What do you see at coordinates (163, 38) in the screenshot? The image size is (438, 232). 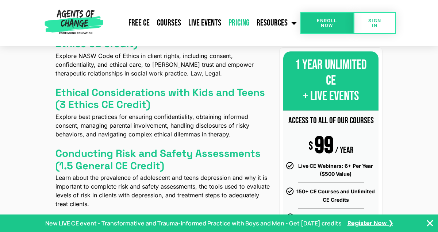 I see `h4: Client Rights and the Code of Ethics (1.5 Ethics CE Credit)` at bounding box center [163, 38].